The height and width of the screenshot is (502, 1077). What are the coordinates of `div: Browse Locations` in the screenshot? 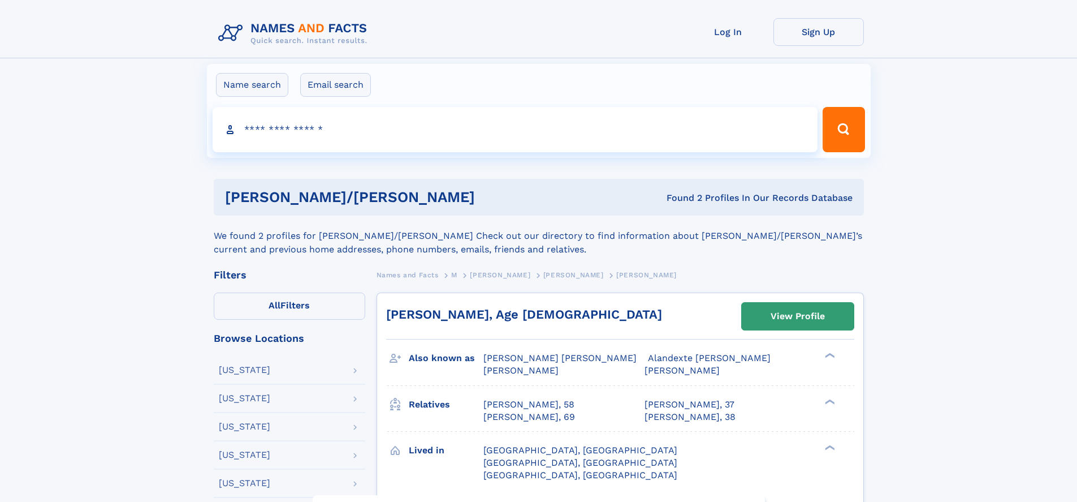 It's located at (290, 338).